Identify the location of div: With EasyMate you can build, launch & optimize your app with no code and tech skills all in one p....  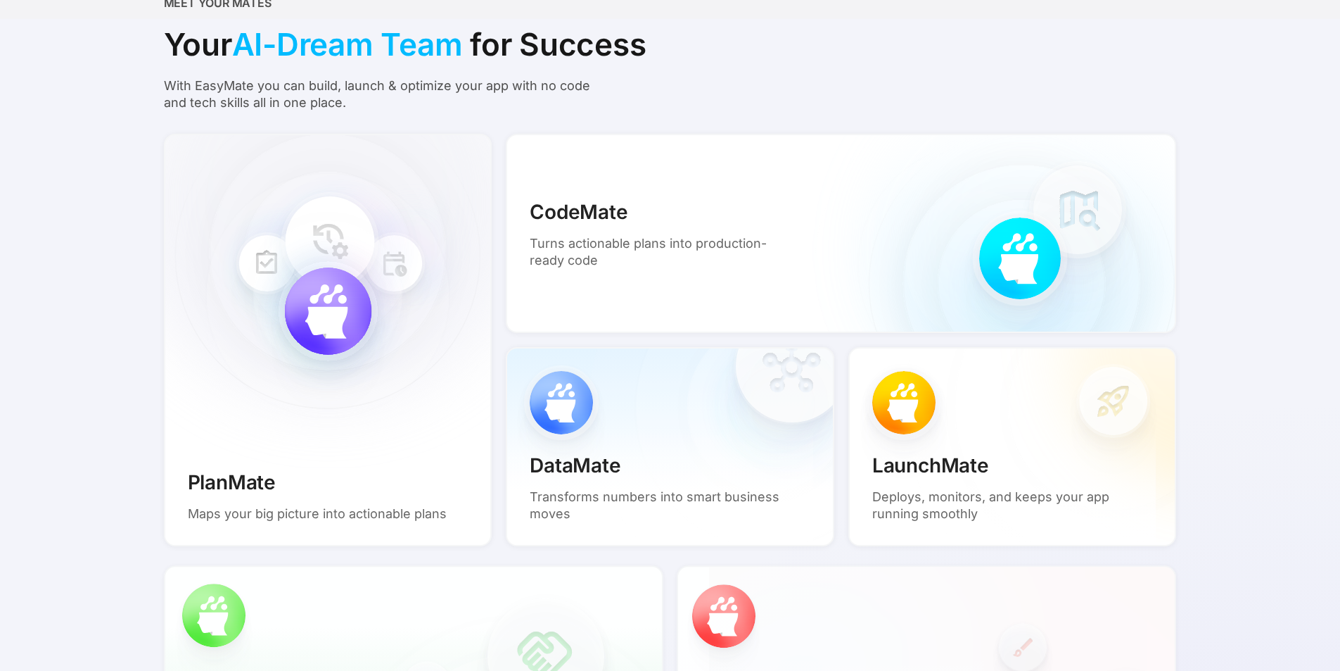
(386, 94).